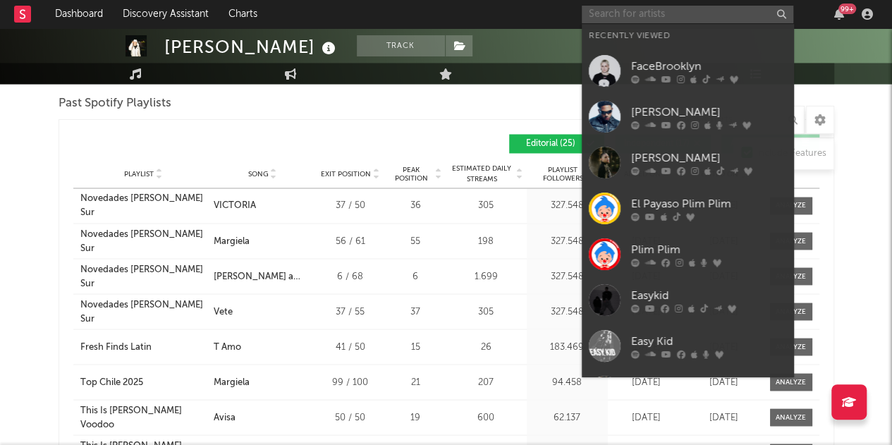 The height and width of the screenshot is (445, 892). What do you see at coordinates (111, 382) in the screenshot?
I see `div: Top Chile 2025` at bounding box center [111, 382].